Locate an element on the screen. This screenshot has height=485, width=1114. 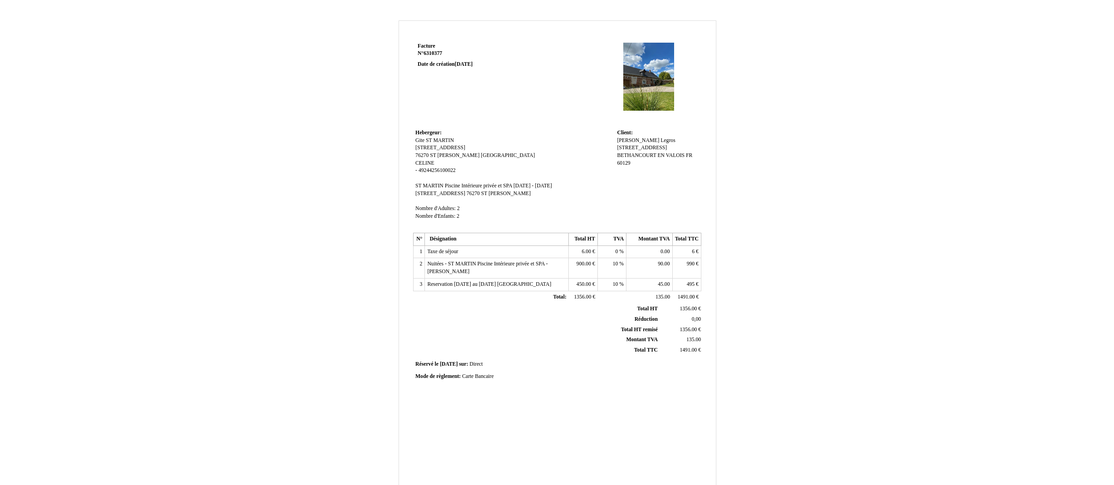
span: Facture is located at coordinates (426, 46).